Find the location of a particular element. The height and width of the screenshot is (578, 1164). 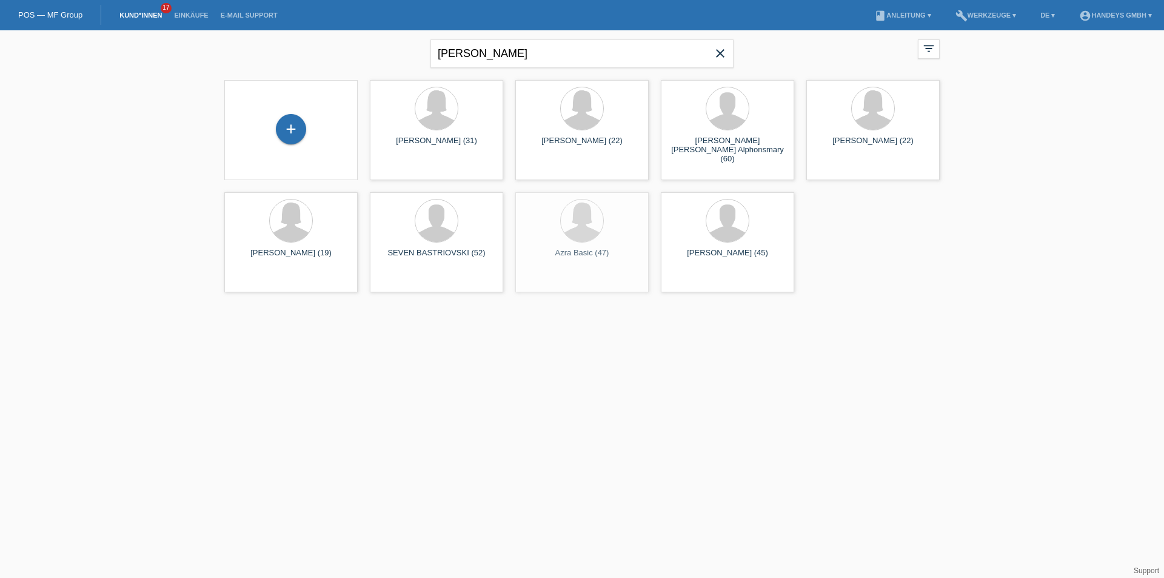

span: 17 is located at coordinates (166, 8).